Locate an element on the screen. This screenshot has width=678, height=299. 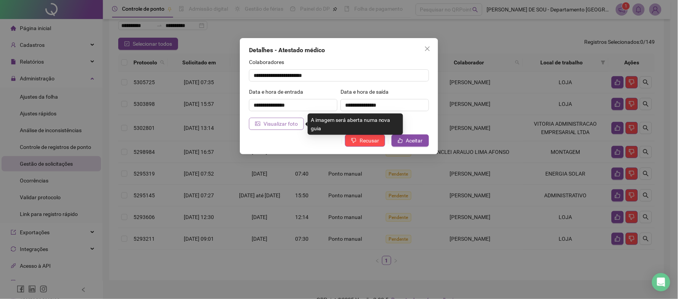
span: picture is located at coordinates (258, 124).